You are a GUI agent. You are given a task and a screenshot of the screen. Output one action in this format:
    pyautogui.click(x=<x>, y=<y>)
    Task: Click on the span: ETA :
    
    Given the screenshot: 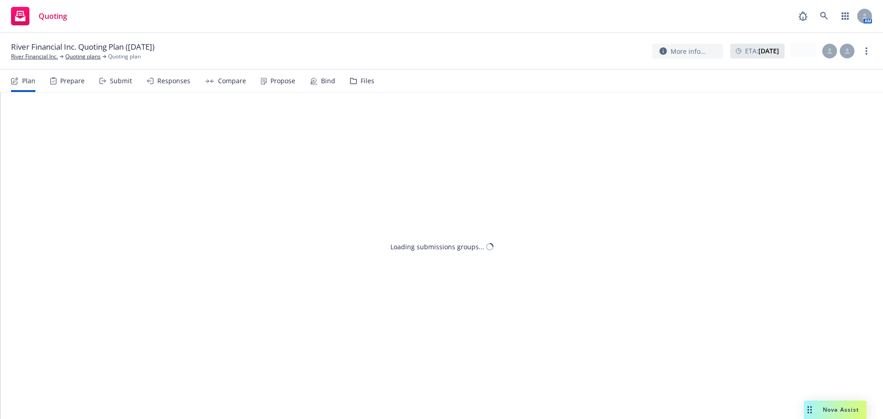 What is the action you would take?
    pyautogui.click(x=762, y=51)
    